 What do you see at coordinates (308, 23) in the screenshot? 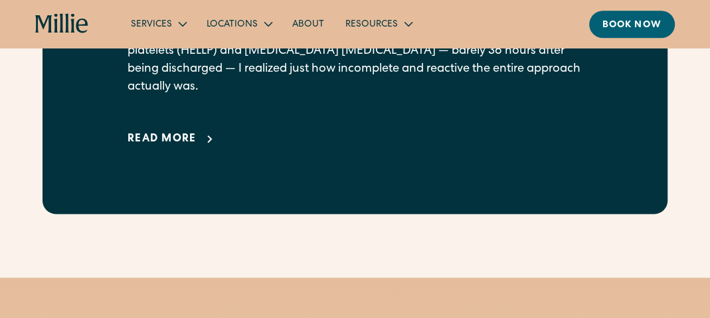
I see `a: About` at bounding box center [308, 23].